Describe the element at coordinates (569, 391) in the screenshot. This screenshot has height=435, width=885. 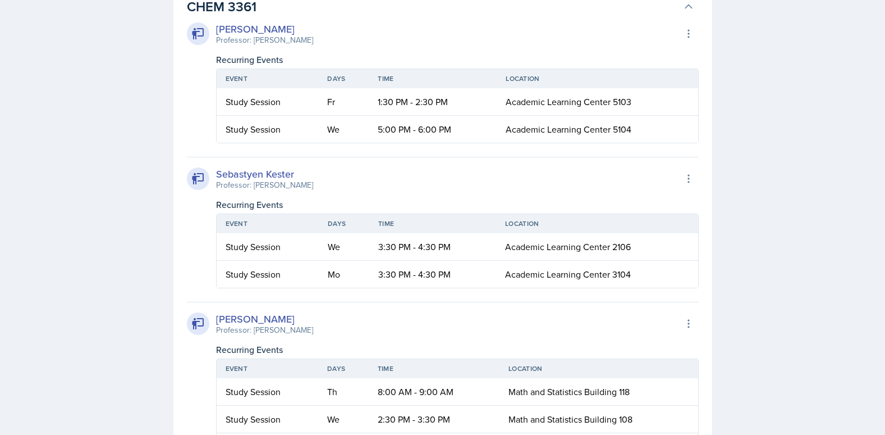
I see `span: Math and Statistics Building 118` at that location.